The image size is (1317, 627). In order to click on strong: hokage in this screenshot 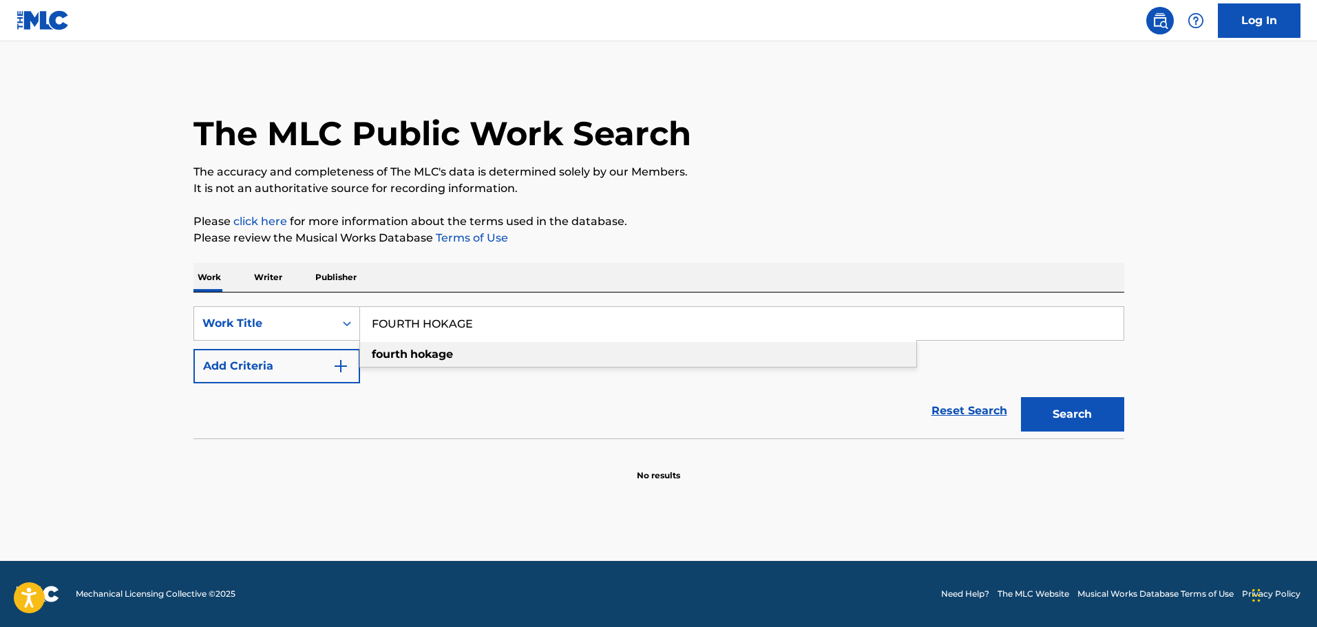, I will do `click(432, 354)`.